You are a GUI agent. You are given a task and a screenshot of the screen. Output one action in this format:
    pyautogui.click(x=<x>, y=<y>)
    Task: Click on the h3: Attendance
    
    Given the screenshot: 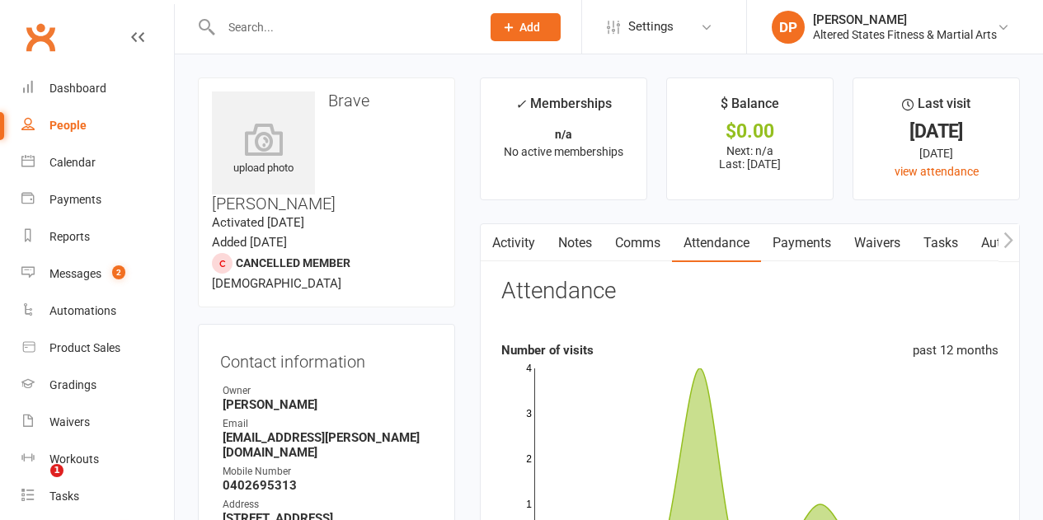 What is the action you would take?
    pyautogui.click(x=558, y=291)
    